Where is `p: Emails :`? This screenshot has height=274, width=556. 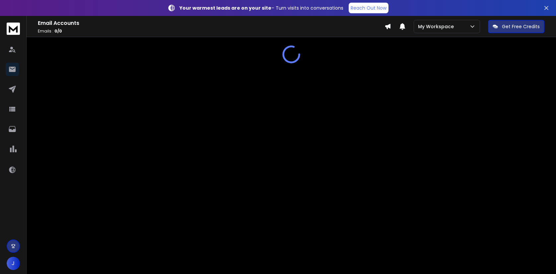
p: Emails : is located at coordinates (211, 31).